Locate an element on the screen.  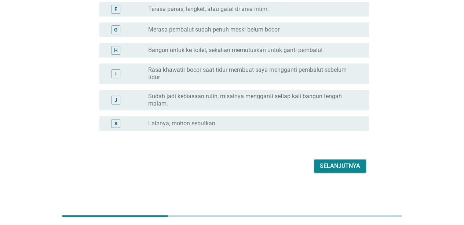
div: I is located at coordinates (116, 73).